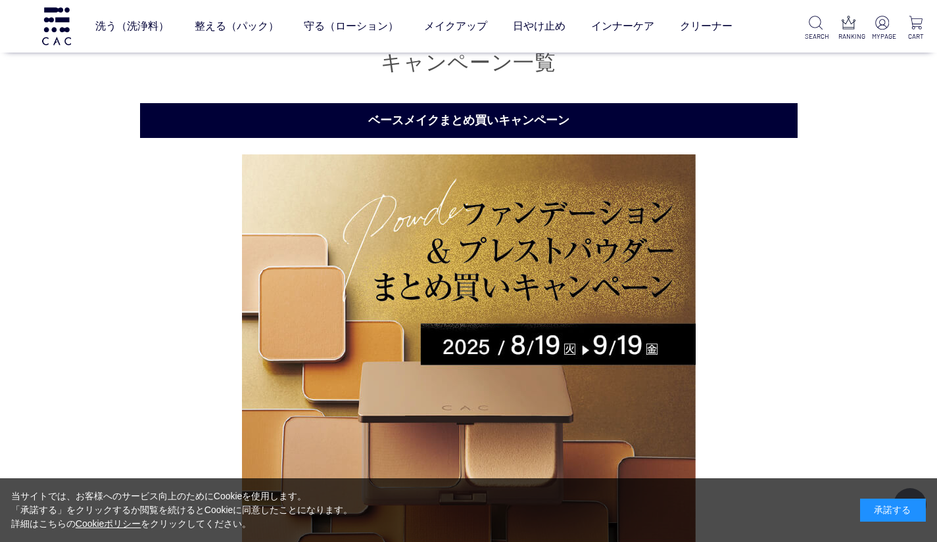 The width and height of the screenshot is (937, 542). What do you see at coordinates (108, 524) in the screenshot?
I see `a: Cookieポリシー` at bounding box center [108, 524].